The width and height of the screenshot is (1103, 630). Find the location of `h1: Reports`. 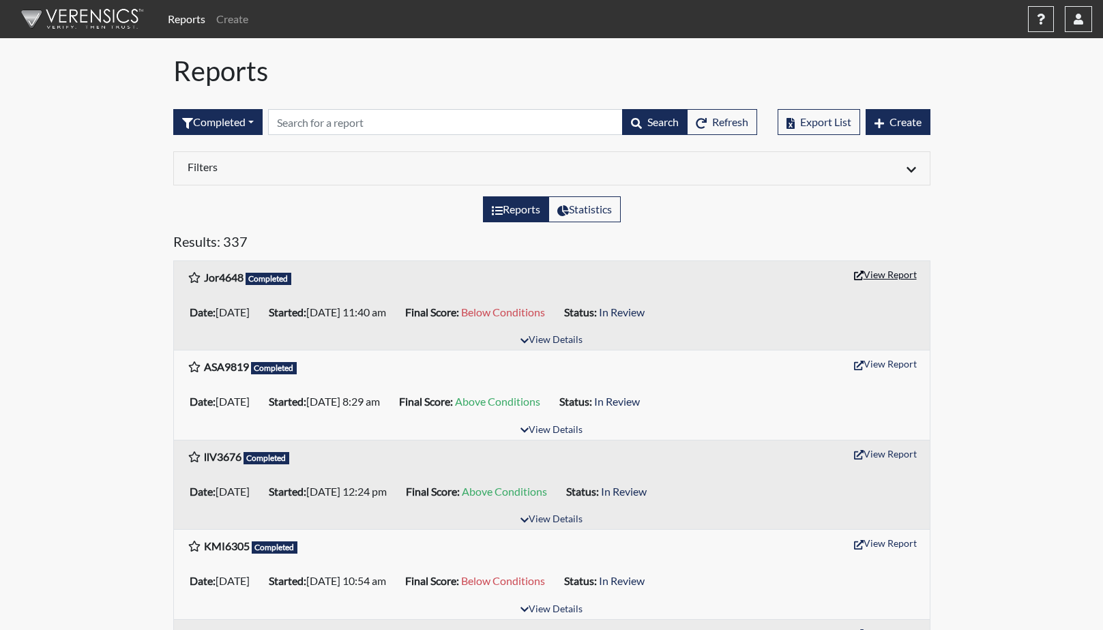

h1: Reports is located at coordinates (552, 71).